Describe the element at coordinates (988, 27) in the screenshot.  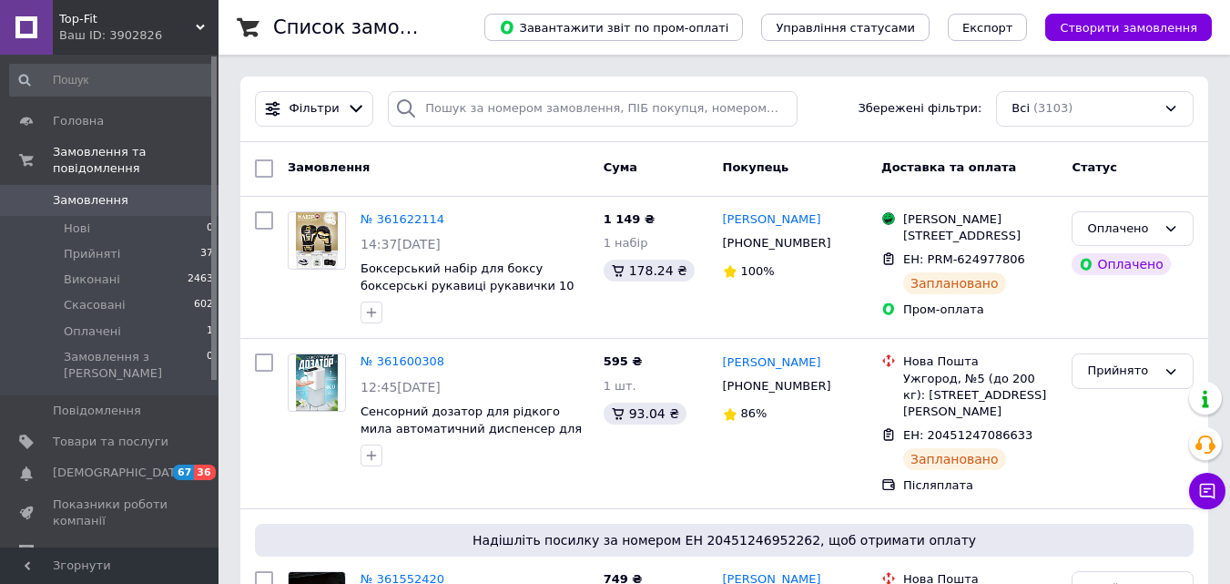
I see `button: Експорт` at that location.